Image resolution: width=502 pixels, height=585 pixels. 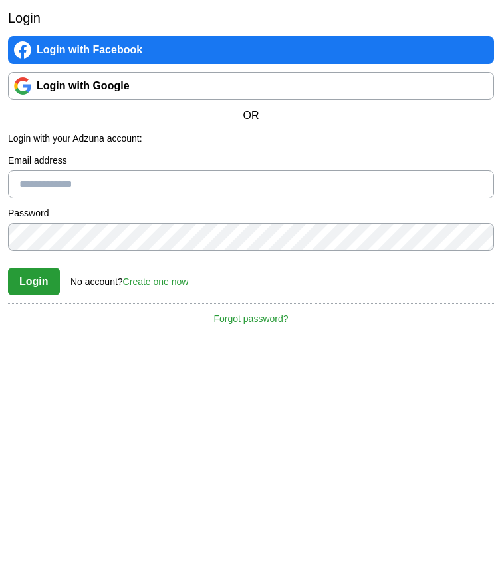 What do you see at coordinates (251, 86) in the screenshot?
I see `a: Login with Google` at bounding box center [251, 86].